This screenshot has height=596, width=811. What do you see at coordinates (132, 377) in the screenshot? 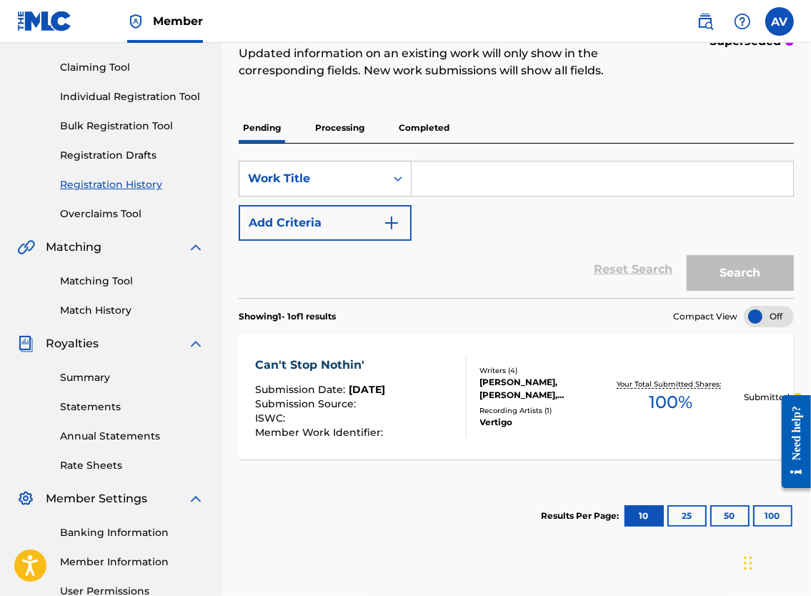
I see `a: Summary` at bounding box center [132, 377].